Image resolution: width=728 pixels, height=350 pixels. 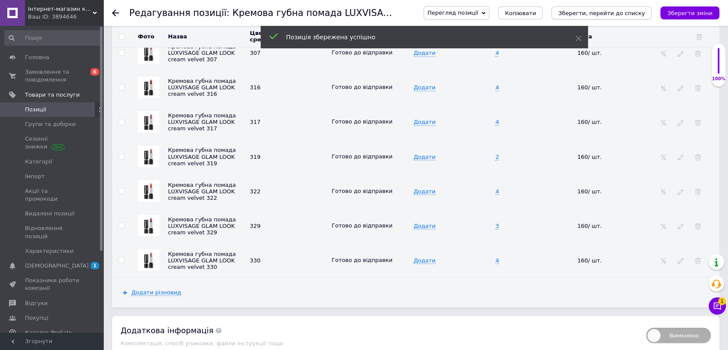 I want to click on div: Додаткова інформація, so click(x=379, y=329).